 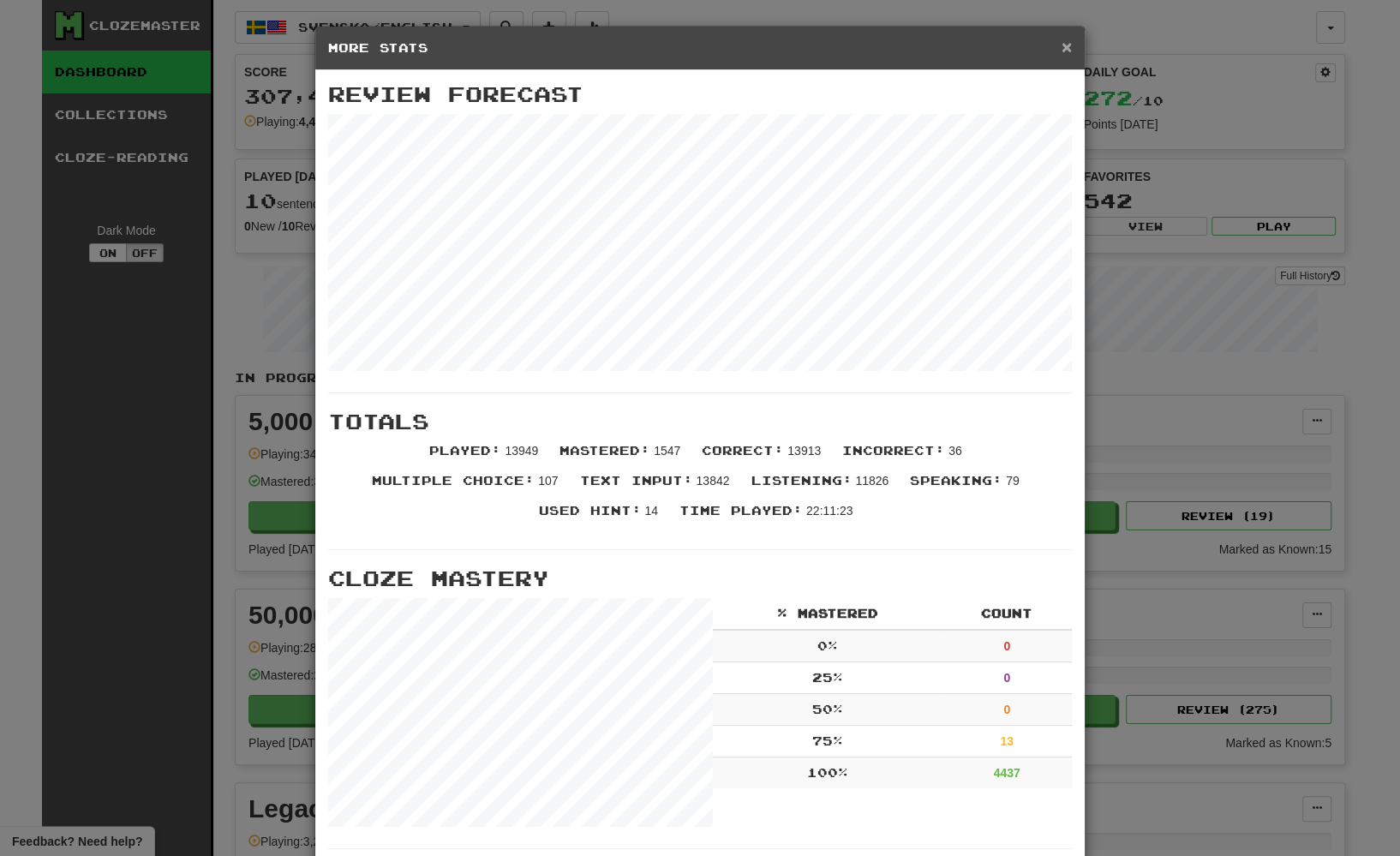 What do you see at coordinates (822, 487) in the screenshot?
I see `li: 11826` at bounding box center [822, 487].